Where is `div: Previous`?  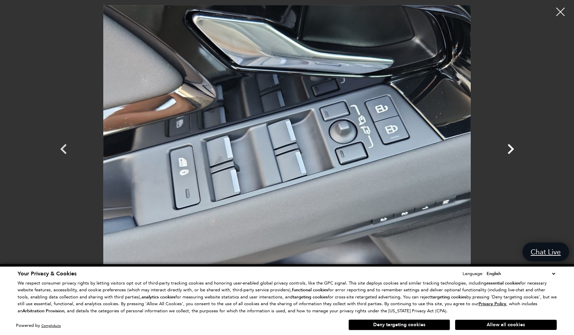
div: Previous is located at coordinates (64, 151).